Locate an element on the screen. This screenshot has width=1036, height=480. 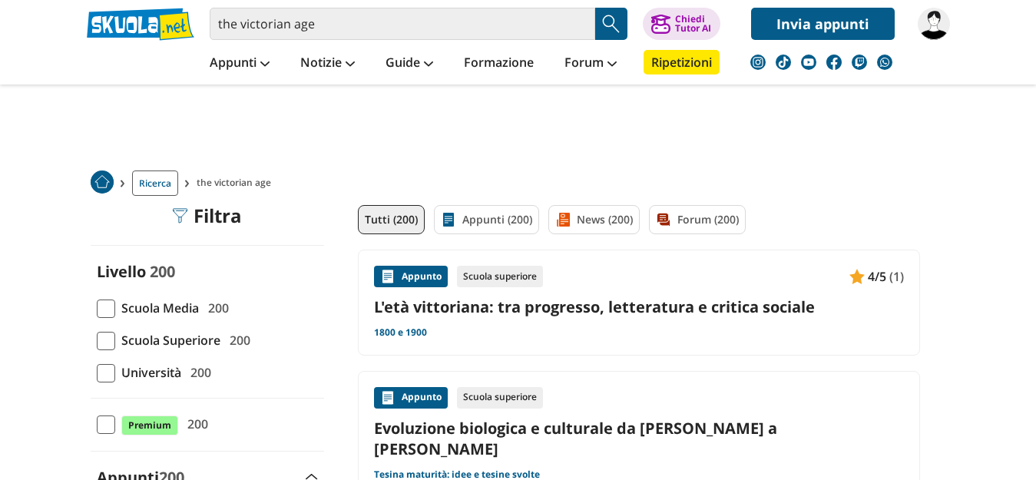
img: Appunti filtro contenuto is located at coordinates (448, 220).